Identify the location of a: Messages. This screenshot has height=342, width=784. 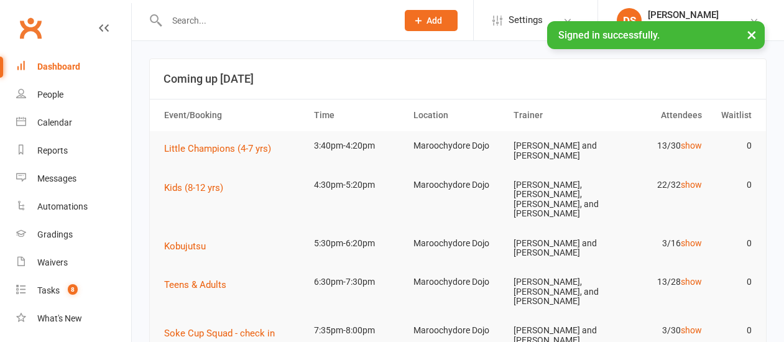
(73, 178).